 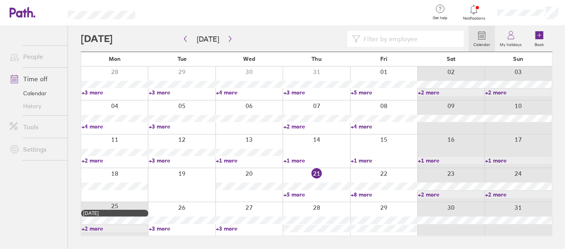 I want to click on a: Settings, so click(x=35, y=149).